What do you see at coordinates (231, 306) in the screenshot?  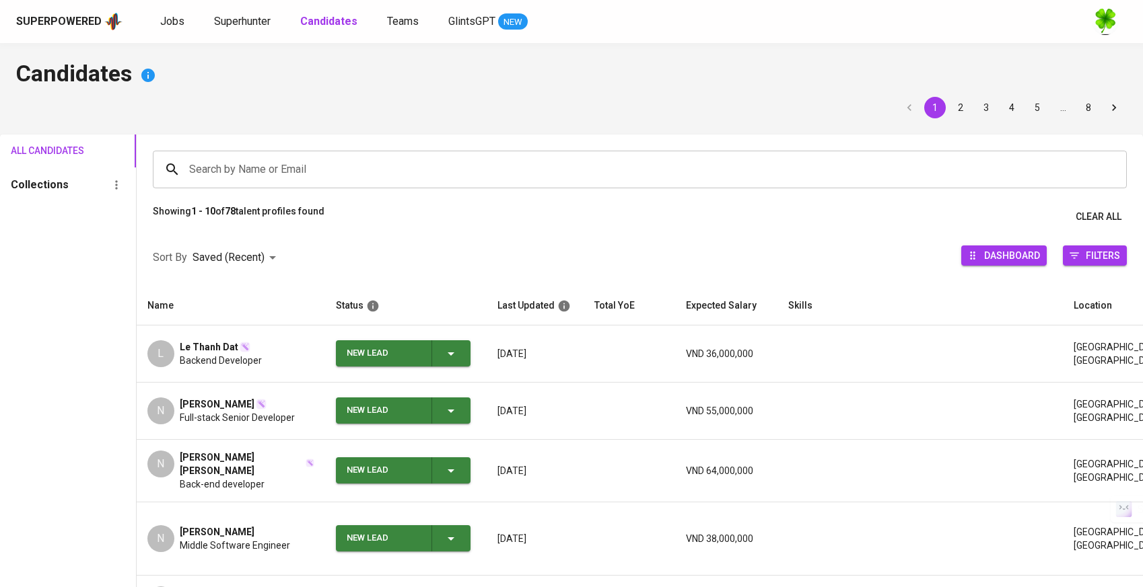 I see `th: Name` at bounding box center [231, 306].